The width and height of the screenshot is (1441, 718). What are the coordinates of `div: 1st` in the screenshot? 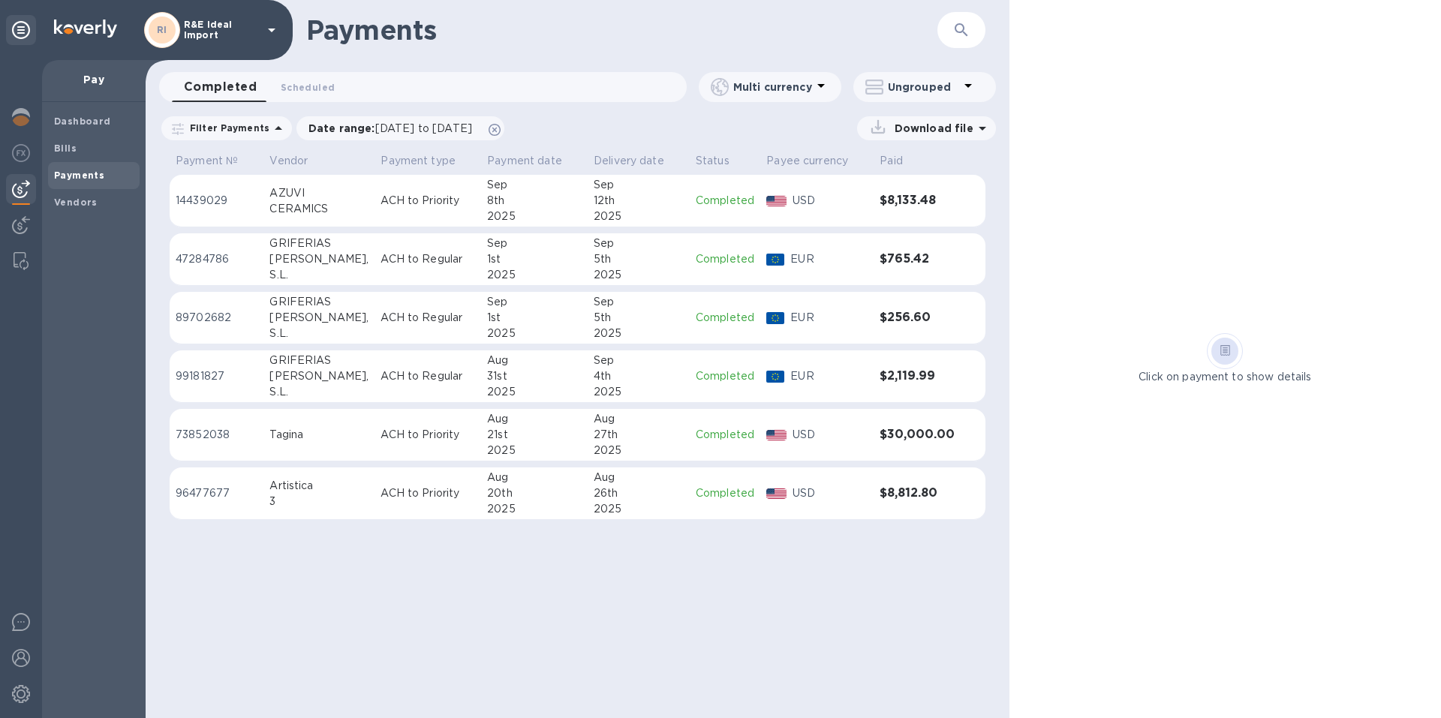 It's located at (534, 259).